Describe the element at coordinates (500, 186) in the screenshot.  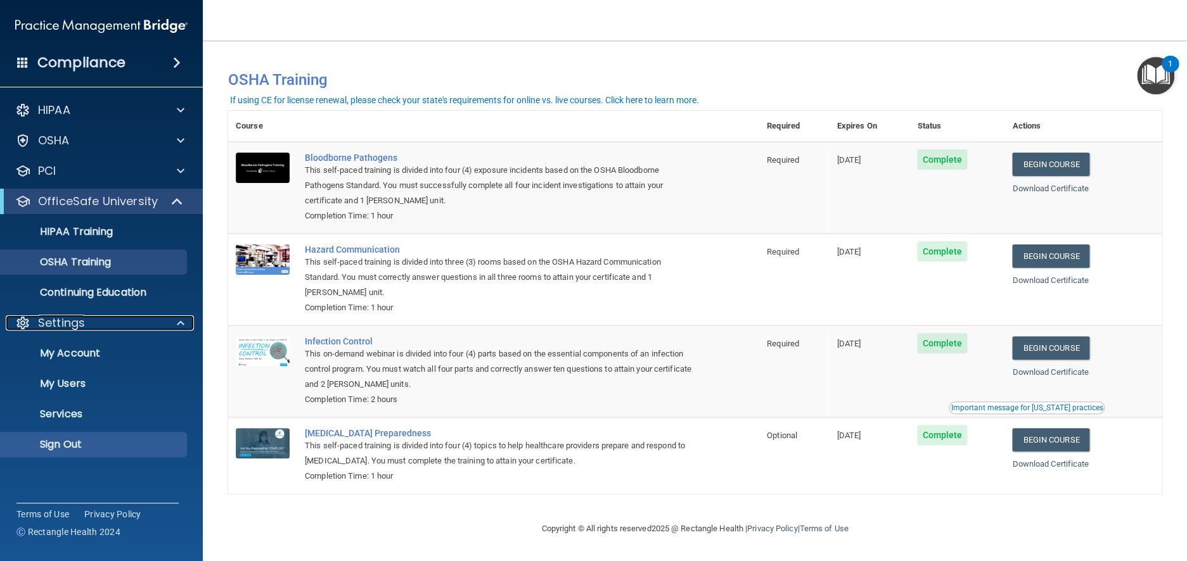
I see `div: This self-paced training is divided into four (4) exposure incidents based on the OSHA Bloodborne...` at that location.